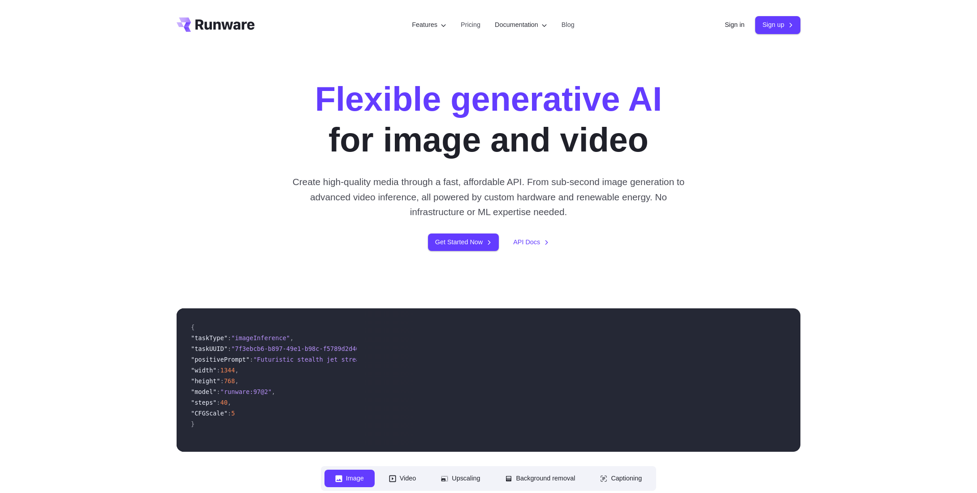  What do you see at coordinates (489, 119) in the screenshot?
I see `h1: for image and video` at bounding box center [489, 119].